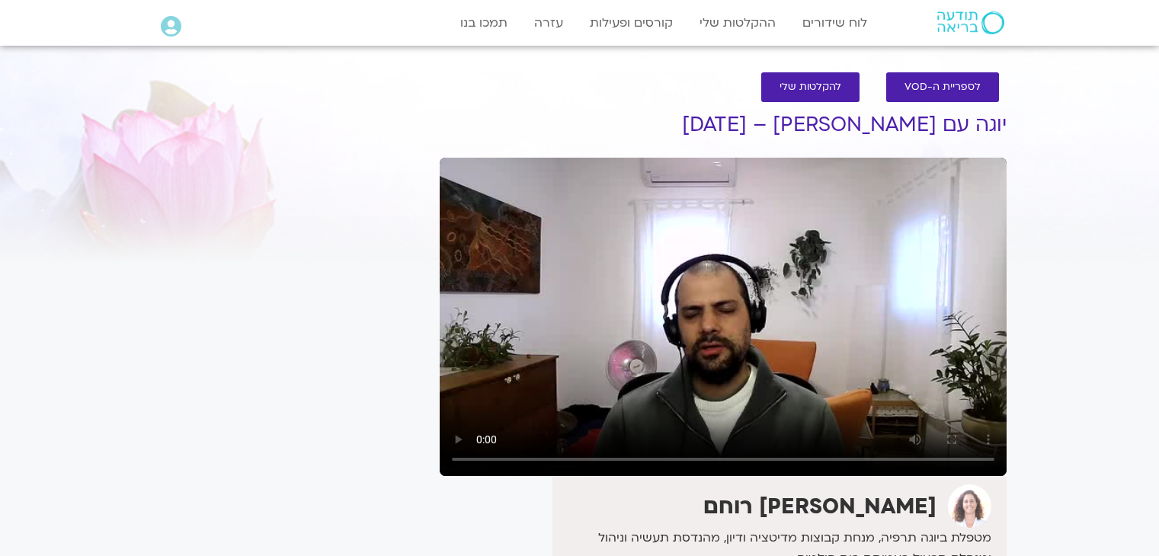 This screenshot has width=1159, height=556. Describe the element at coordinates (810, 87) in the screenshot. I see `a: להקלטות שלי` at that location.